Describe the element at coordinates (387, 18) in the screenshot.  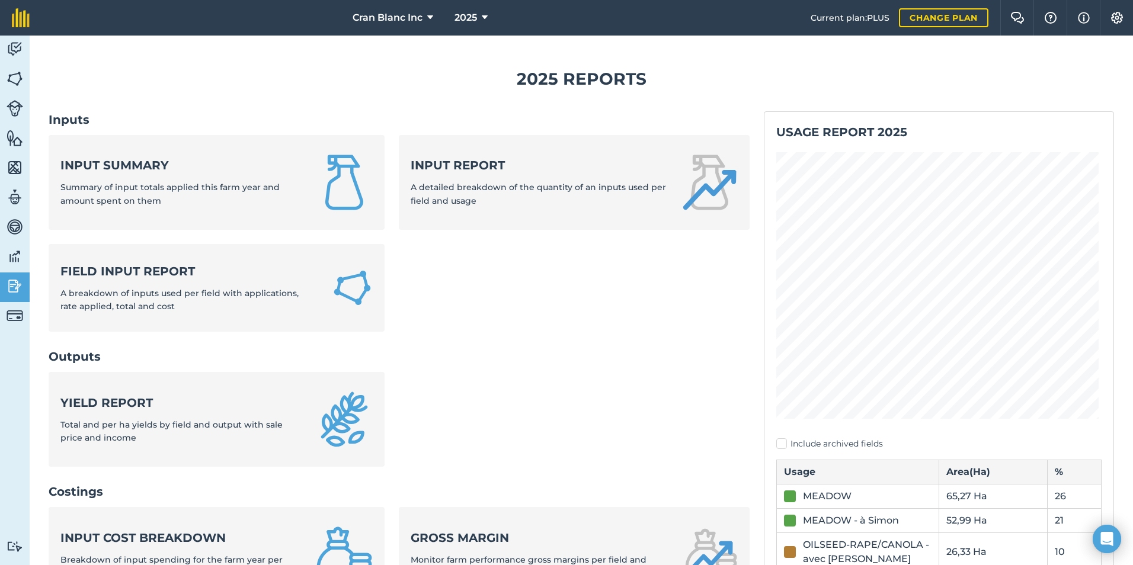
I see `span: Cran Blanc Inc` at that location.